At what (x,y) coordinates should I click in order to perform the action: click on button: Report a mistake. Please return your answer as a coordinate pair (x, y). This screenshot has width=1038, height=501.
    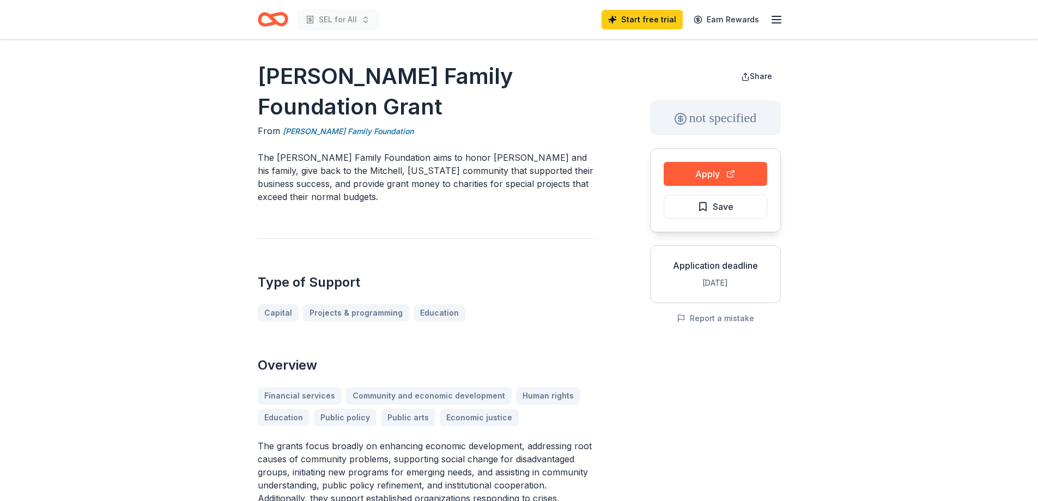
    Looking at the image, I should click on (716, 318).